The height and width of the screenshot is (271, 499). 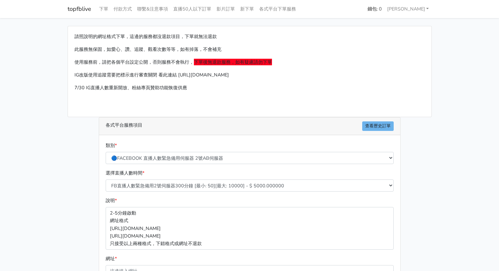 What do you see at coordinates (378, 126) in the screenshot?
I see `a: 查看歷史訂單` at bounding box center [378, 126].